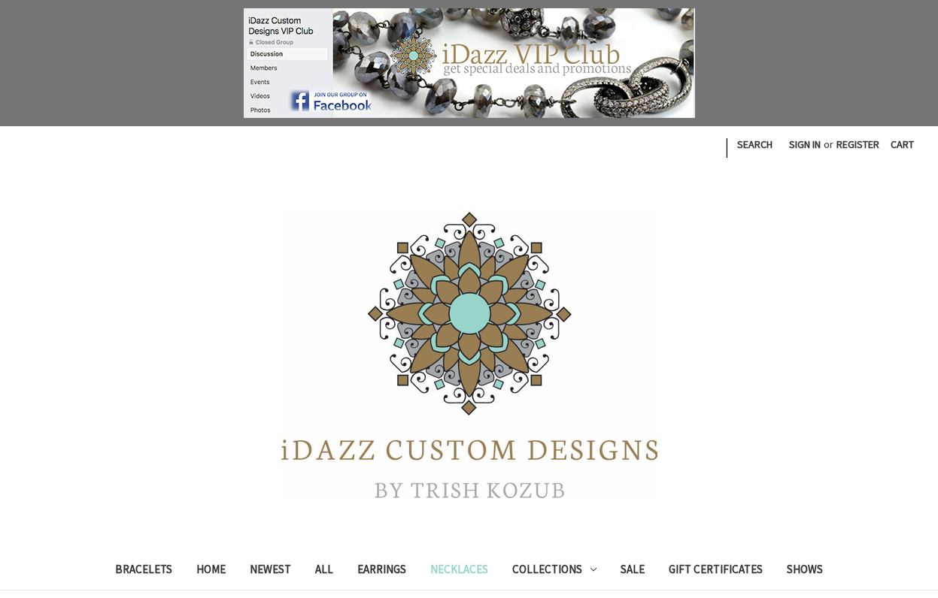  What do you see at coordinates (828, 144) in the screenshot?
I see `span: or` at bounding box center [828, 144].